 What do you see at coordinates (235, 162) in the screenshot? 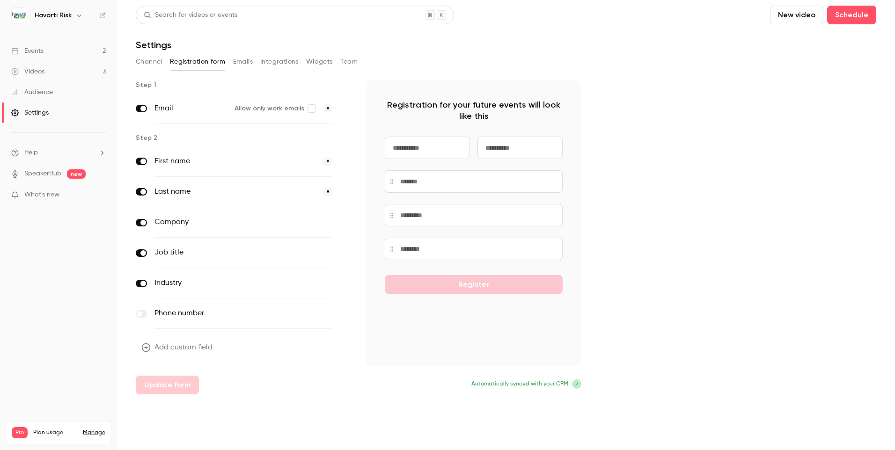
I see `label: First name` at bounding box center [235, 162].